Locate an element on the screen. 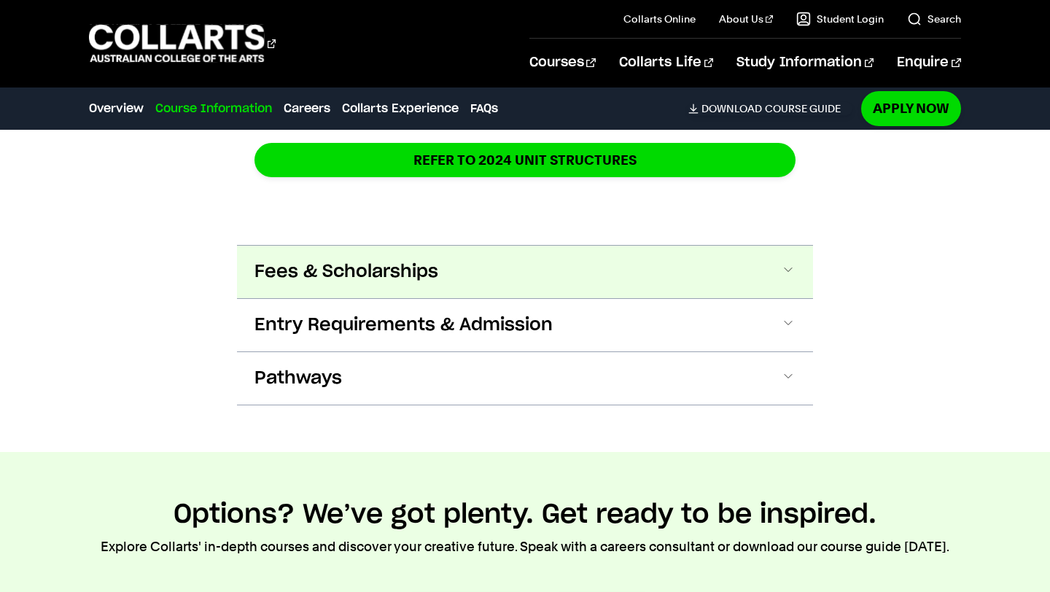  div: Go to homepage is located at coordinates (182, 43).